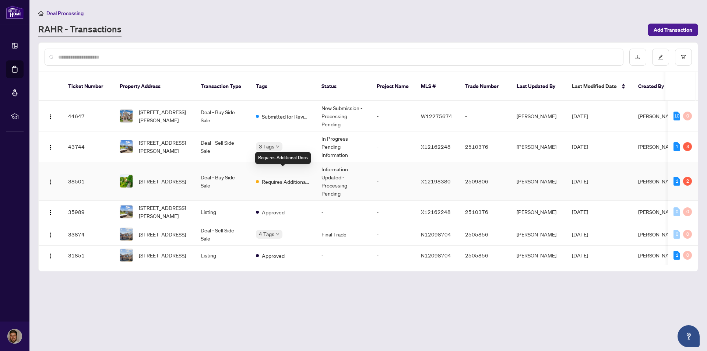 The height and width of the screenshot is (351, 707). I want to click on span: W12275674, so click(436, 116).